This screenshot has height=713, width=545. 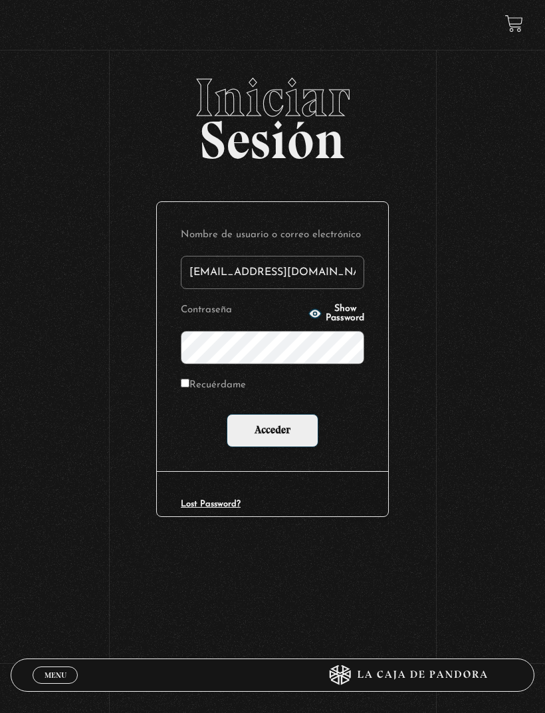 What do you see at coordinates (272, 98) in the screenshot?
I see `span: Iniciar` at bounding box center [272, 98].